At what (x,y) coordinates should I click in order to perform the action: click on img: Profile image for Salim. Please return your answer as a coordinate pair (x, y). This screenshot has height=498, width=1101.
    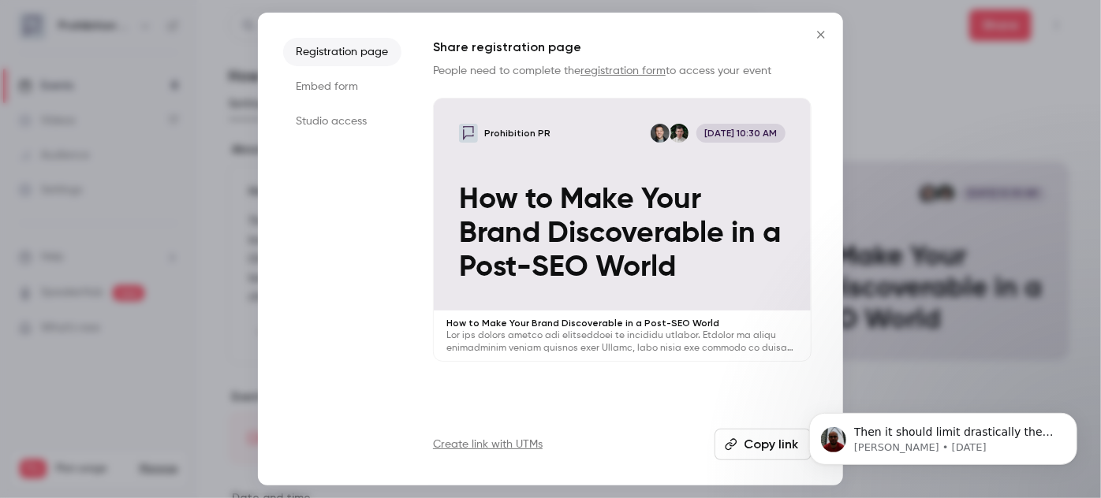
    Looking at the image, I should click on (48, 60).